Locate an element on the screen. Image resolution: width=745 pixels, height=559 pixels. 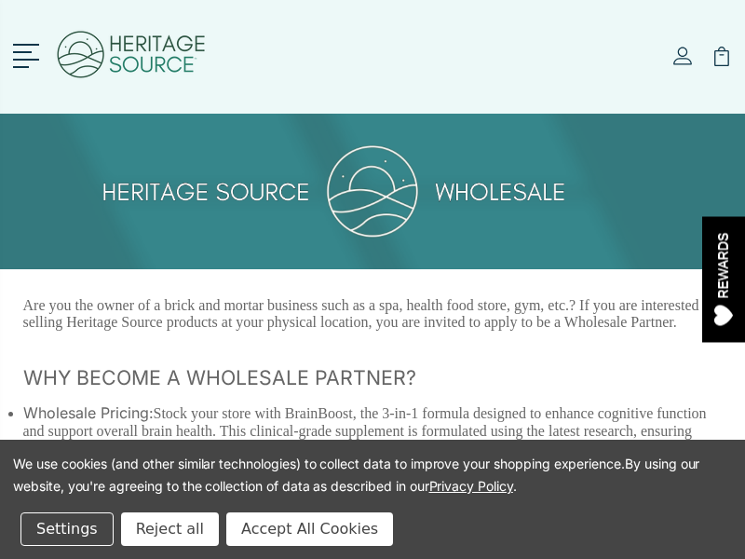
strong: Wholesale Pricing: is located at coordinates (88, 413).